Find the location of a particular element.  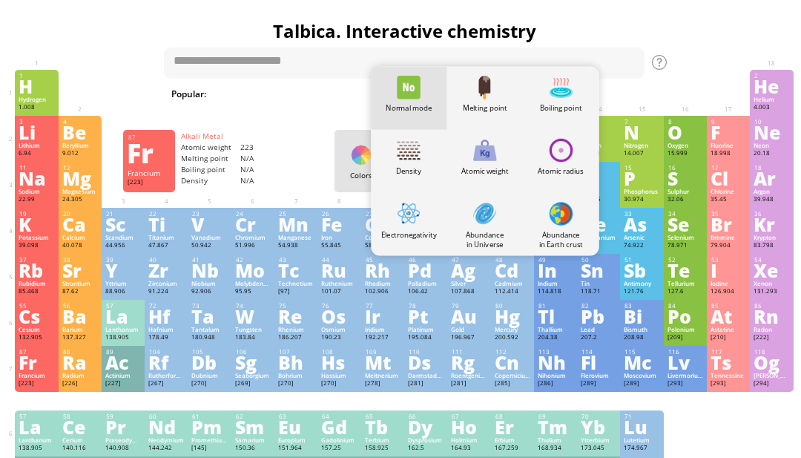

div: 77 is located at coordinates (383, 306).